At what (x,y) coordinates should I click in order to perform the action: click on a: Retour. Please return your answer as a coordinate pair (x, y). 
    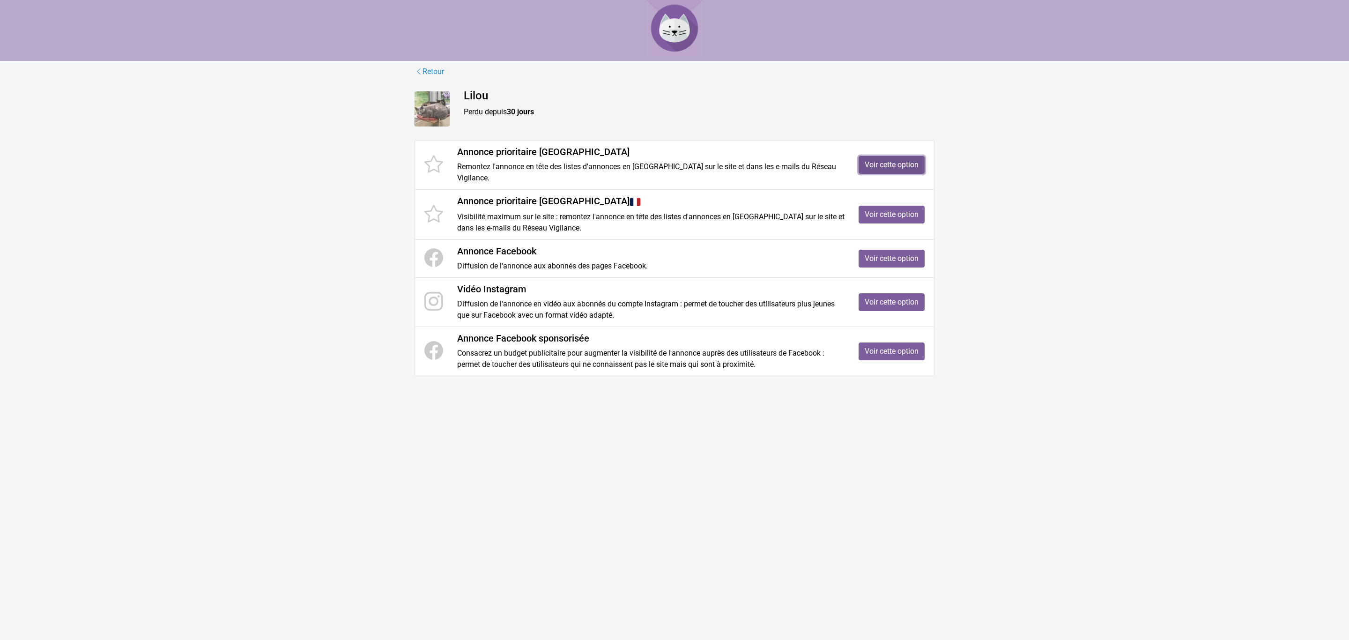
    Looking at the image, I should click on (430, 72).